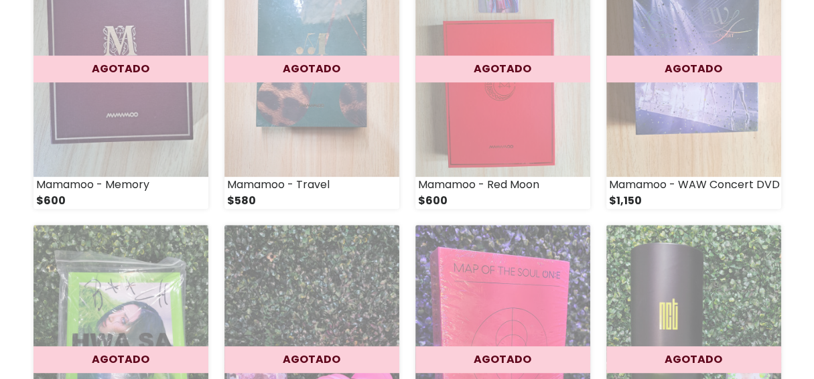 The image size is (814, 379). What do you see at coordinates (311, 201) in the screenshot?
I see `div: $580` at bounding box center [311, 201].